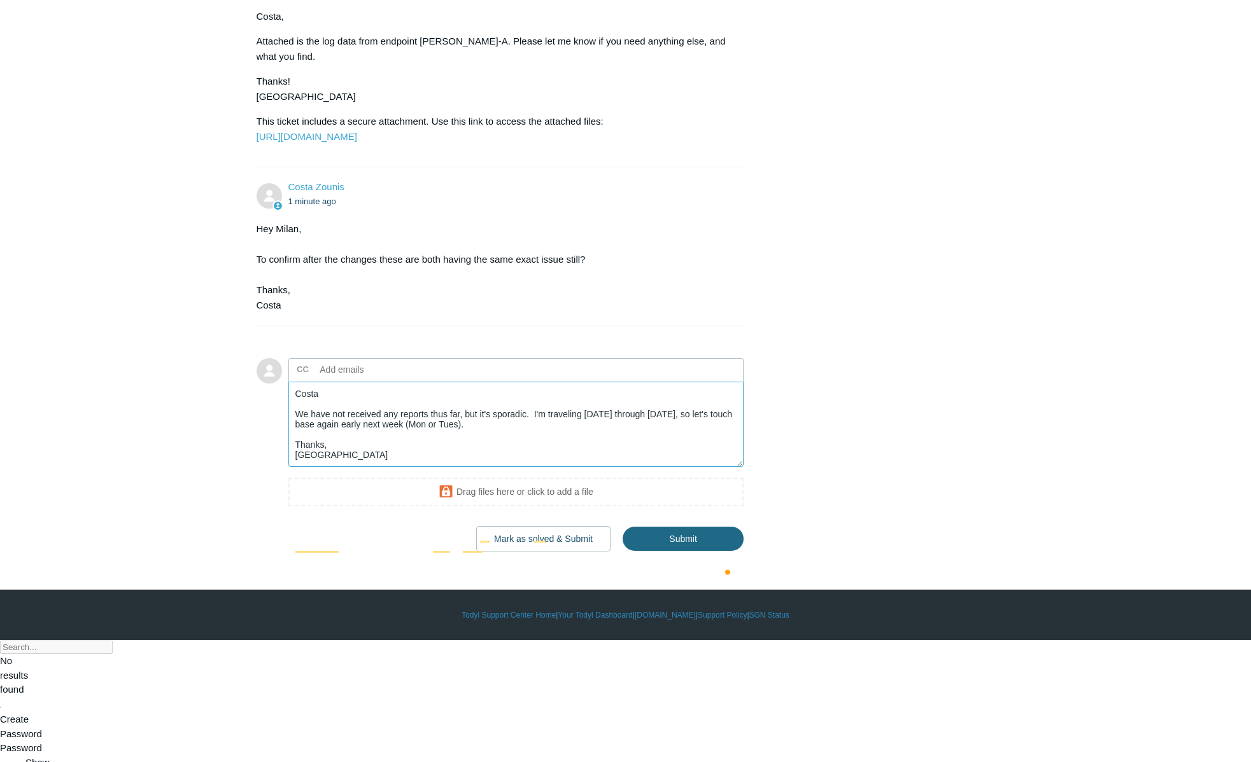  What do you see at coordinates (302, 370) in the screenshot?
I see `label: CC` at bounding box center [302, 370].